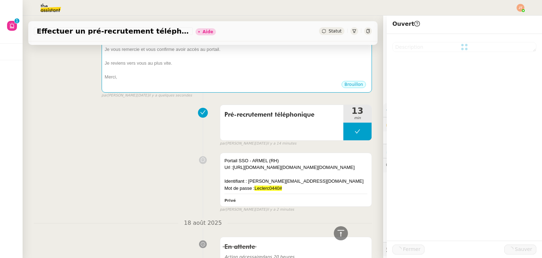 This screenshot has height=258, width=542. Describe the element at coordinates (296, 188) in the screenshot. I see `div: Mot de passe :` at that location.